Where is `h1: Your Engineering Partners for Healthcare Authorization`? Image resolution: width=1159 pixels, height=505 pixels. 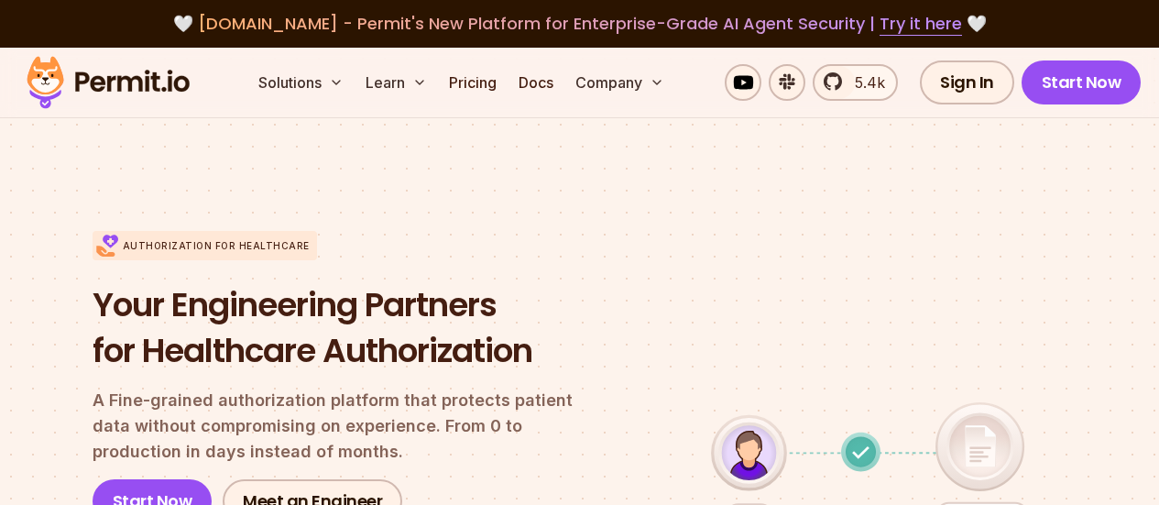
h1: Your Engineering Partners for Healthcare Authorization is located at coordinates (348, 327).